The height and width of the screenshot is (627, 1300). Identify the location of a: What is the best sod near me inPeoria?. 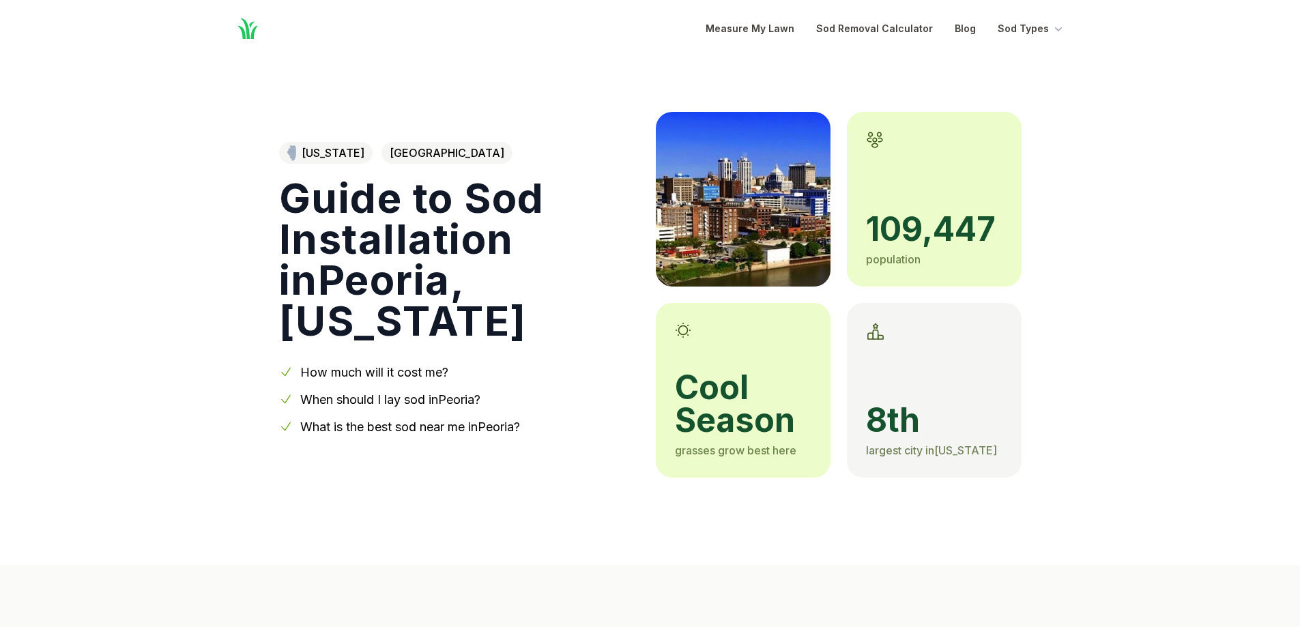
(410, 427).